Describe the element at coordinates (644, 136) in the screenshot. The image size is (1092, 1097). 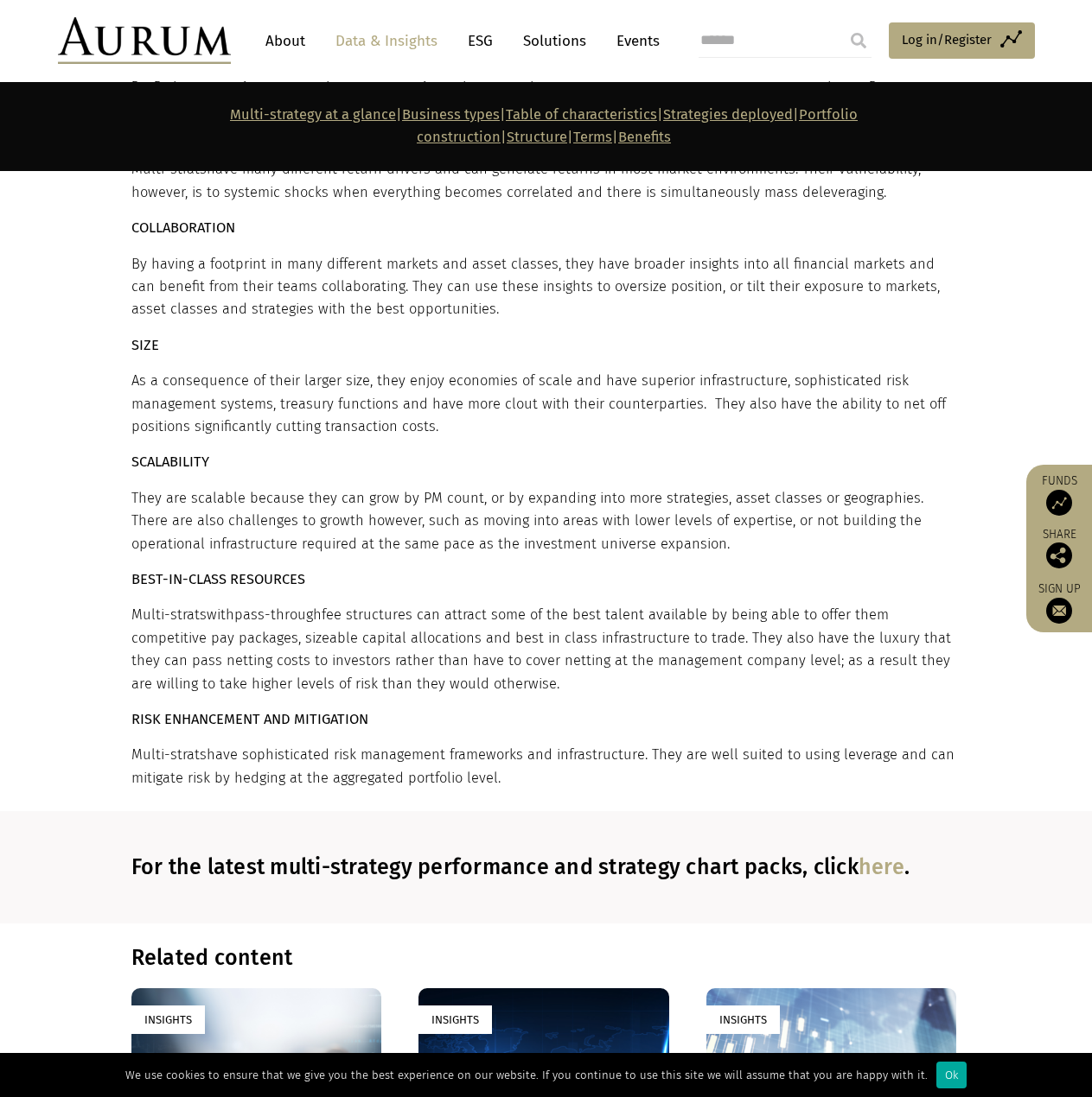
I see `a: Benefits` at that location.